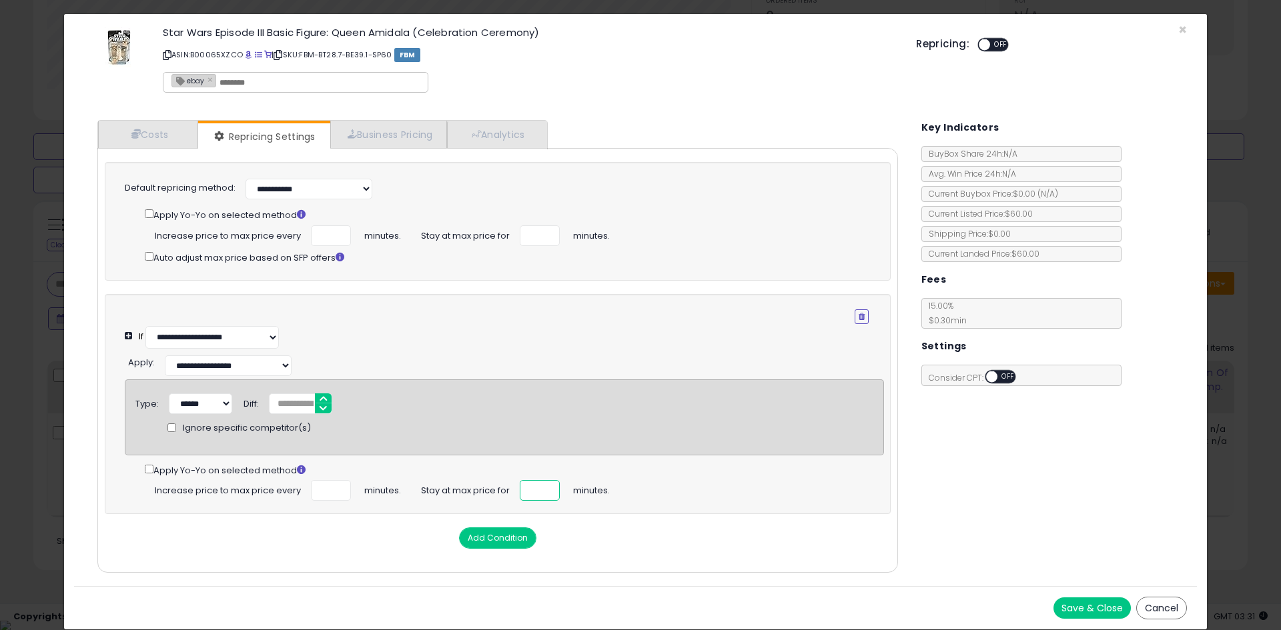 The width and height of the screenshot is (1281, 630). What do you see at coordinates (498, 538) in the screenshot?
I see `button: Add Condition` at bounding box center [498, 538].